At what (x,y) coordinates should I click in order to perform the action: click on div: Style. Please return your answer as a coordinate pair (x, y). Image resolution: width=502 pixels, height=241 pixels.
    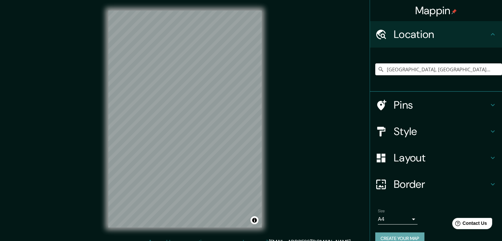
    Looking at the image, I should click on (436, 131).